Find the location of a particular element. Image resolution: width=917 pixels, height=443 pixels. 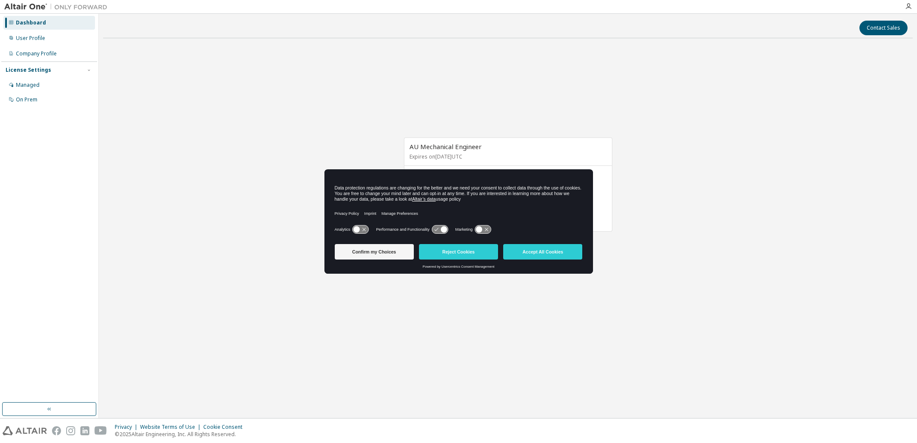

div: On Prem is located at coordinates (27, 100).